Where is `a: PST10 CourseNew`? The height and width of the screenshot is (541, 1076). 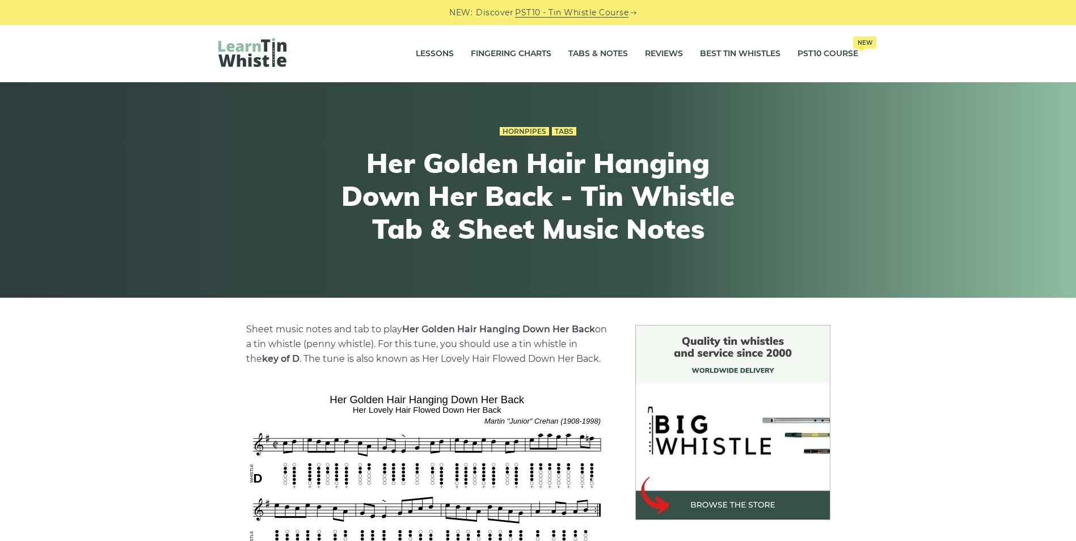
a: PST10 CourseNew is located at coordinates (828, 54).